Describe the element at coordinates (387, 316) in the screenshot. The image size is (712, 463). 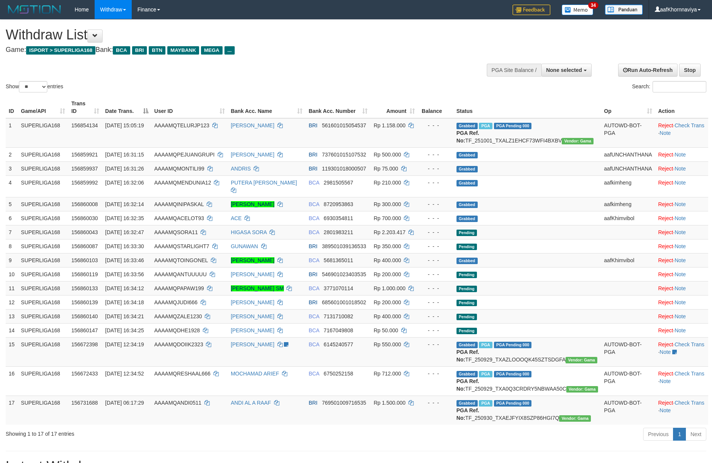
I see `span: Rp 400.000` at that location.